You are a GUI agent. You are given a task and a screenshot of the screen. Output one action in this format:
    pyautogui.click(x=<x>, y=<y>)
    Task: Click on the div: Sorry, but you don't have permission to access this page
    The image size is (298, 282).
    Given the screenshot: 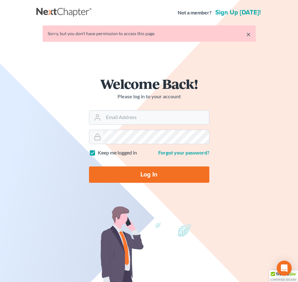 What is the action you would take?
    pyautogui.click(x=149, y=34)
    